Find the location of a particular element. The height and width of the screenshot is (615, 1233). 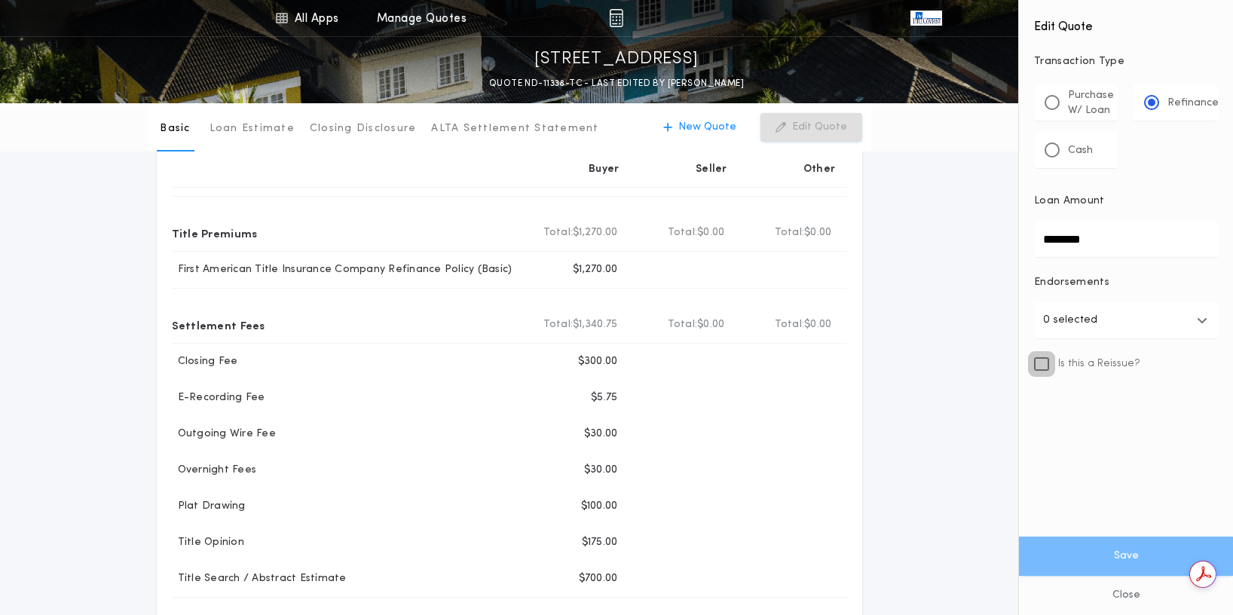

p: Closing Disclosure is located at coordinates (363, 129).